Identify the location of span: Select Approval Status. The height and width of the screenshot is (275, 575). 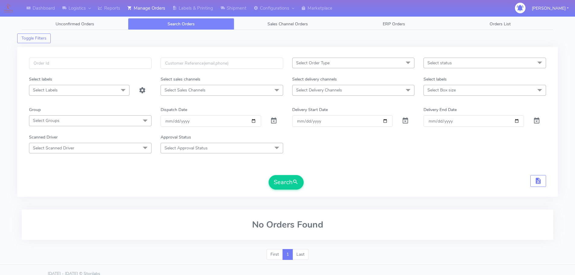
(186, 148).